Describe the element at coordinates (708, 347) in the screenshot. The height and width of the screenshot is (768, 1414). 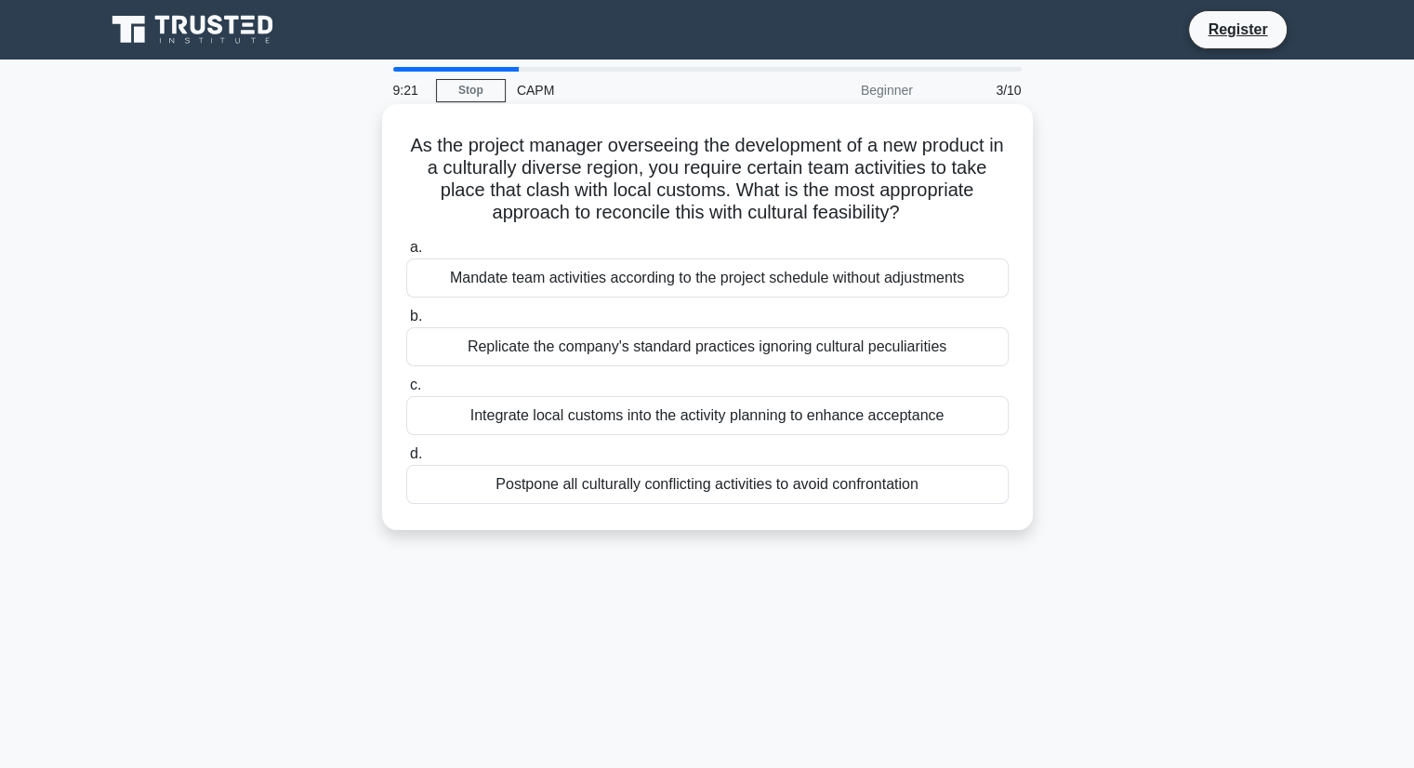
I see `div: Replicate the company's standard practices ignoring cultural peculiarities` at that location.